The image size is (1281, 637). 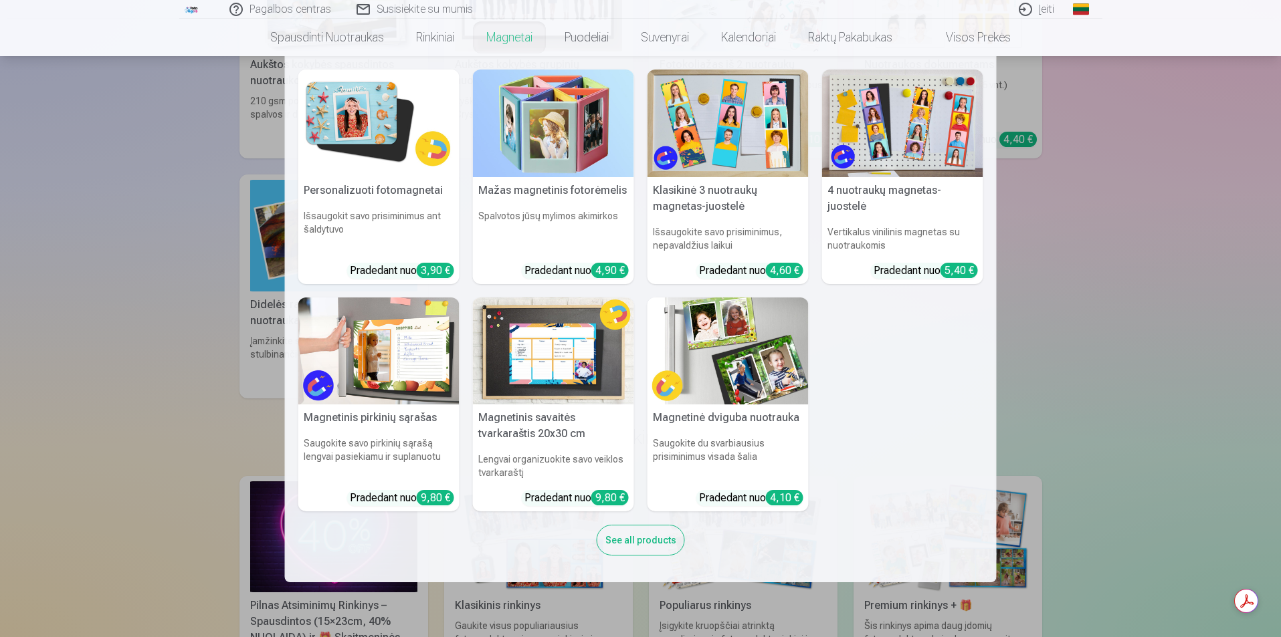 I want to click on h6: Saugokite du svarbiausius prisiminimus visada šalia, so click(x=728, y=458).